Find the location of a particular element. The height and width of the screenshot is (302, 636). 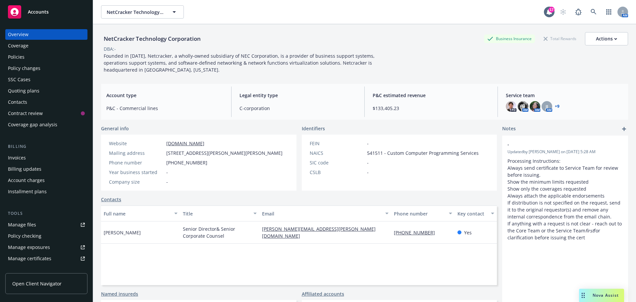

div: Quoting plans is located at coordinates (24, 91).